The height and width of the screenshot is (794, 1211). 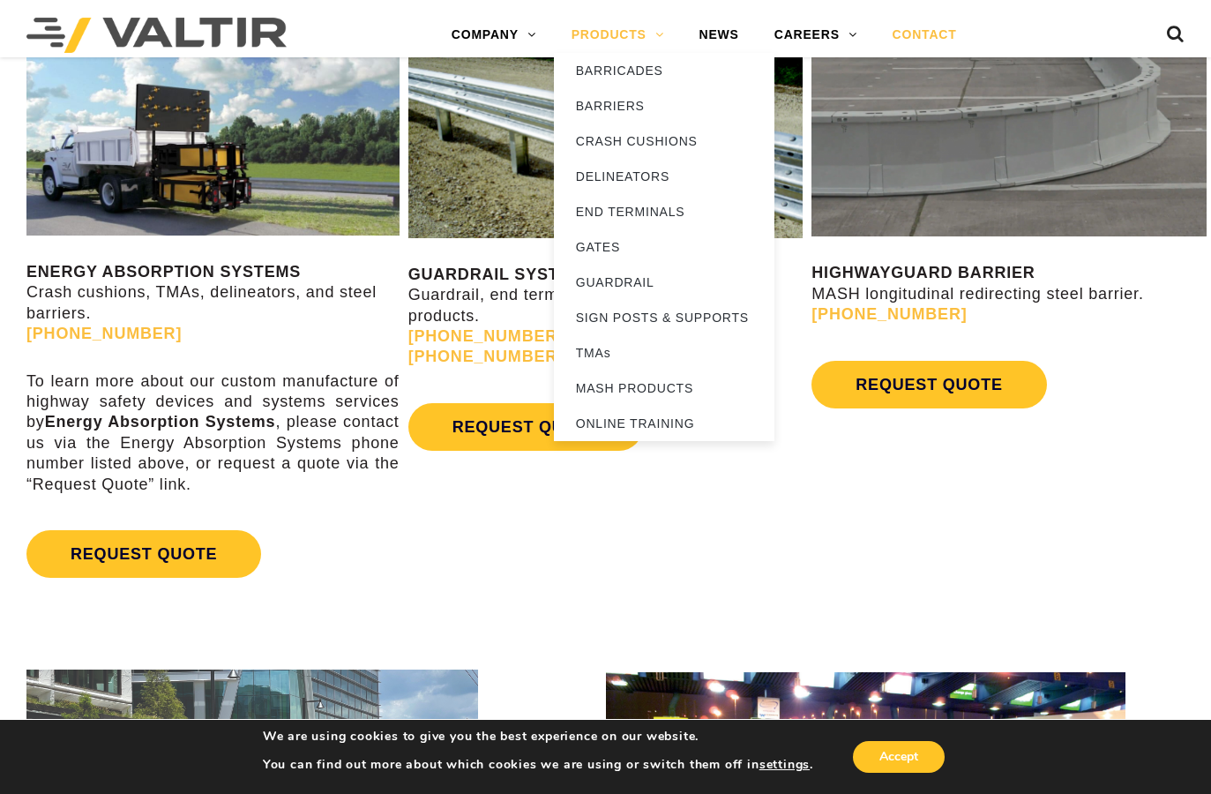 I want to click on img: Guardrail Contact Us Page Image, so click(x=606, y=138).